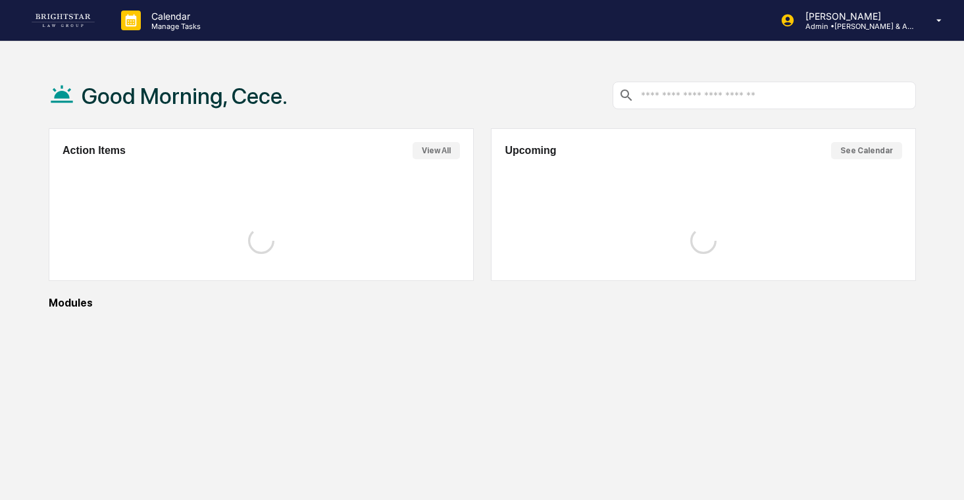 This screenshot has height=500, width=964. What do you see at coordinates (174, 16) in the screenshot?
I see `p: Calendar` at bounding box center [174, 16].